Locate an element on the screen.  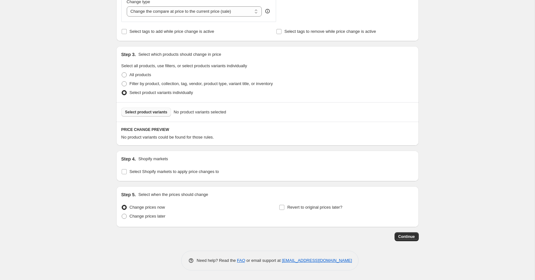
span: Change prices later is located at coordinates (147, 216).